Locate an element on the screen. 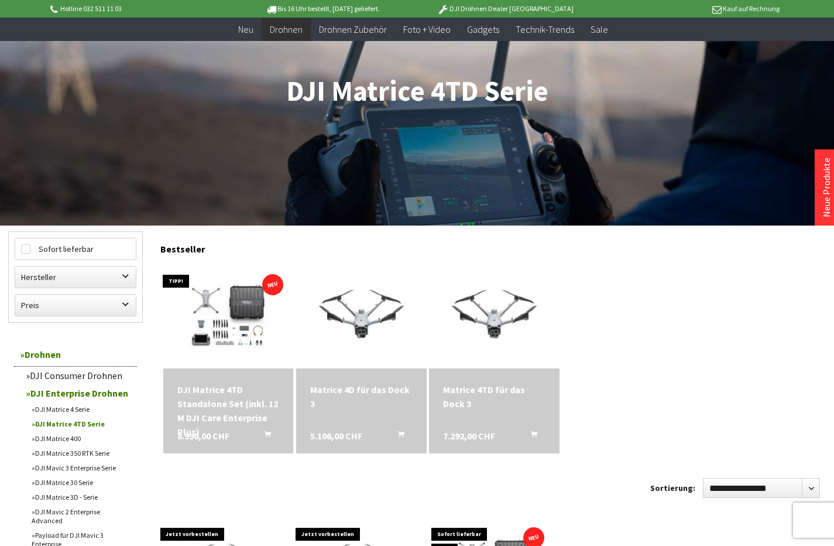  a: Technik-Trends is located at coordinates (545, 29).